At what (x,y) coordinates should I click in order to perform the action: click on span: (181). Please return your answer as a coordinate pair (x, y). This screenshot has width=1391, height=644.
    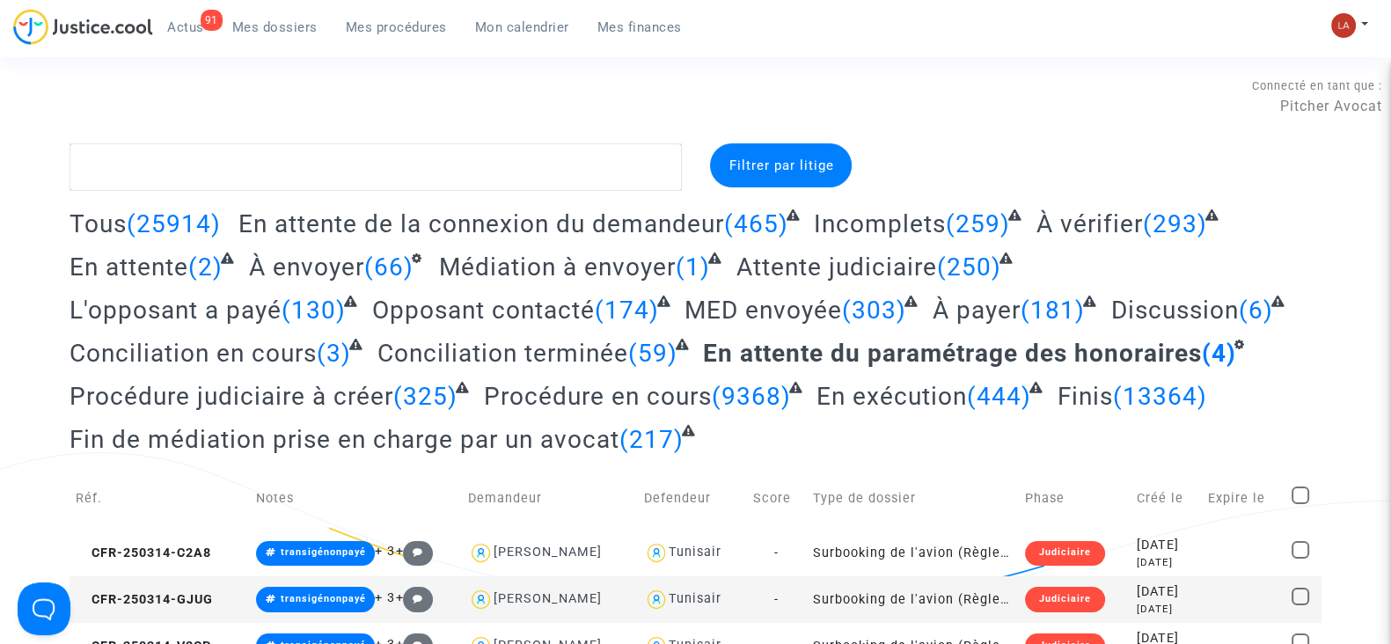
    Looking at the image, I should click on (1052, 310).